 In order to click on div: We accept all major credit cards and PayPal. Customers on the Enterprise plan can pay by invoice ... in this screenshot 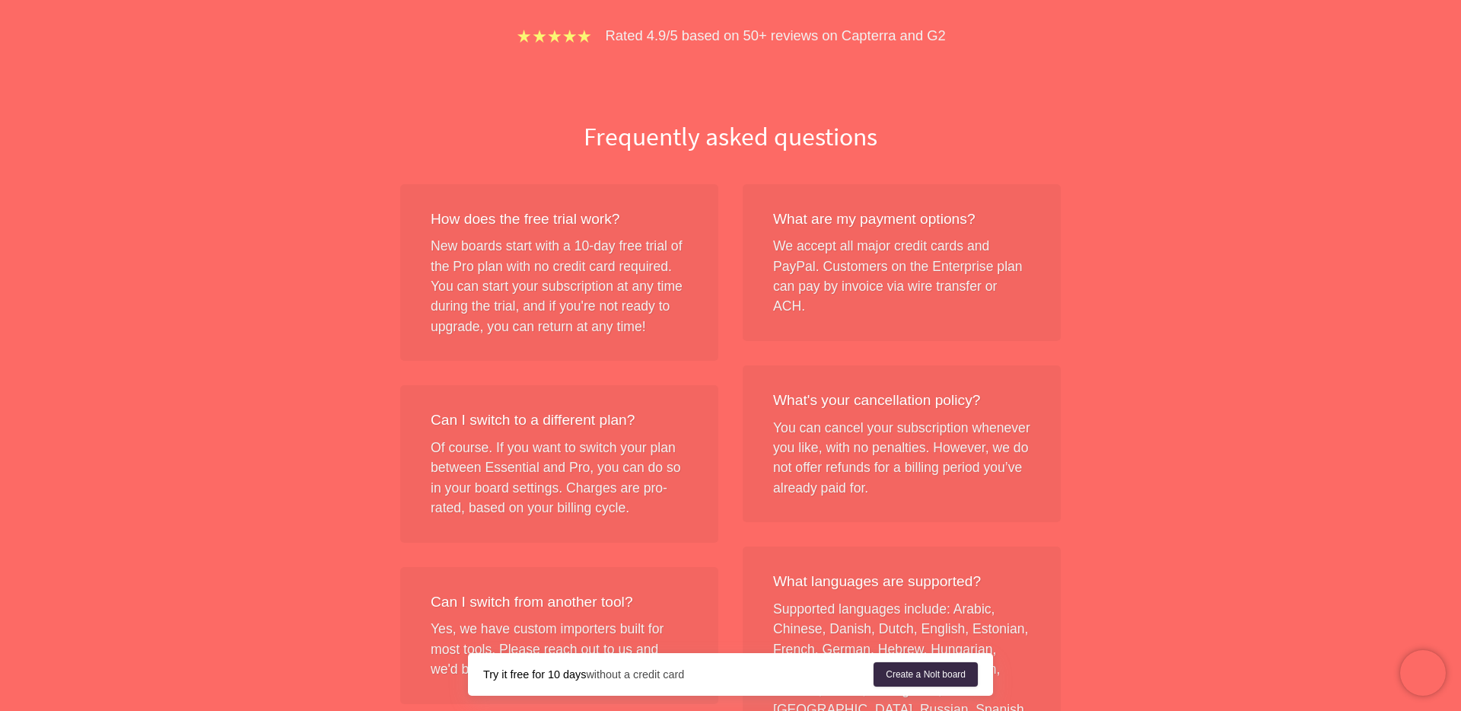, I will do `click(902, 263)`.